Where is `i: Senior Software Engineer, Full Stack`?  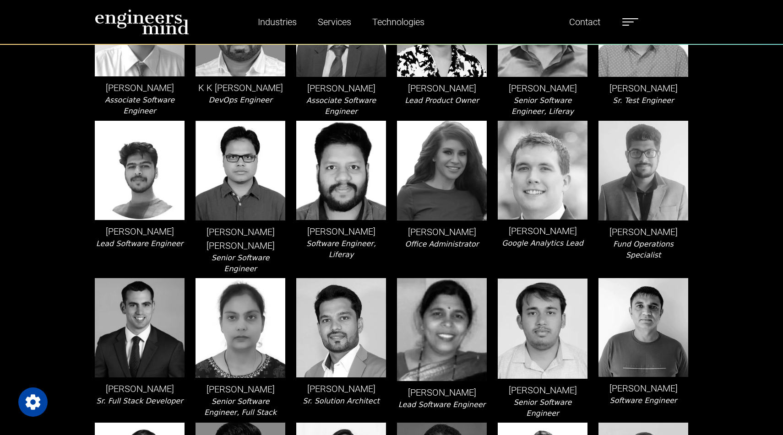 i: Senior Software Engineer, Full Stack is located at coordinates (240, 407).